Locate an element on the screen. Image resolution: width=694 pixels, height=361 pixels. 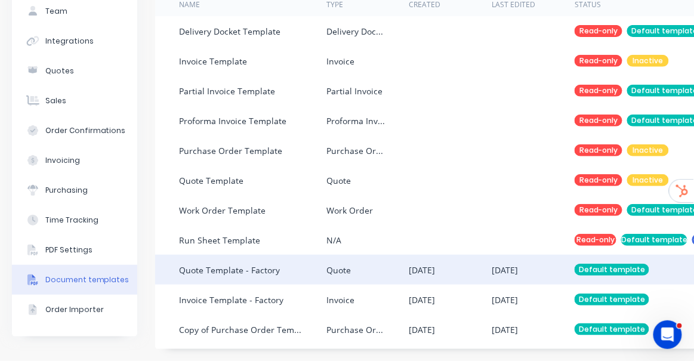
div: Partial Invoice Template is located at coordinates (227, 91).